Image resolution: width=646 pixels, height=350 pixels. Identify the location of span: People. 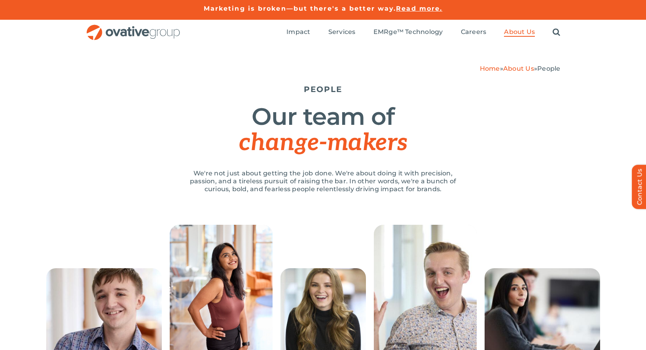
(548, 68).